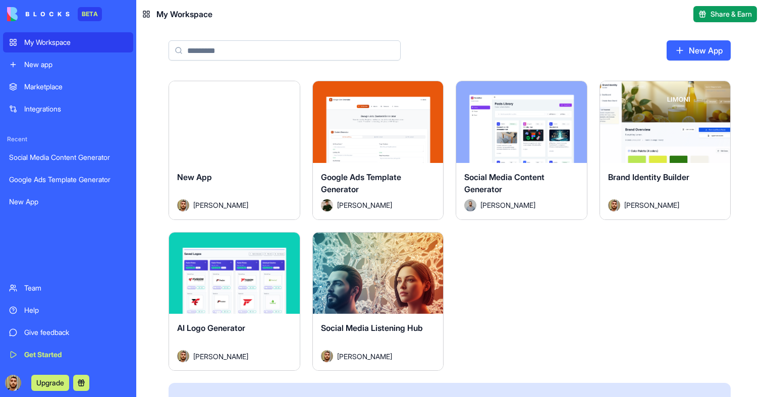 The image size is (763, 397). Describe the element at coordinates (194, 177) in the screenshot. I see `span: New App` at that location.